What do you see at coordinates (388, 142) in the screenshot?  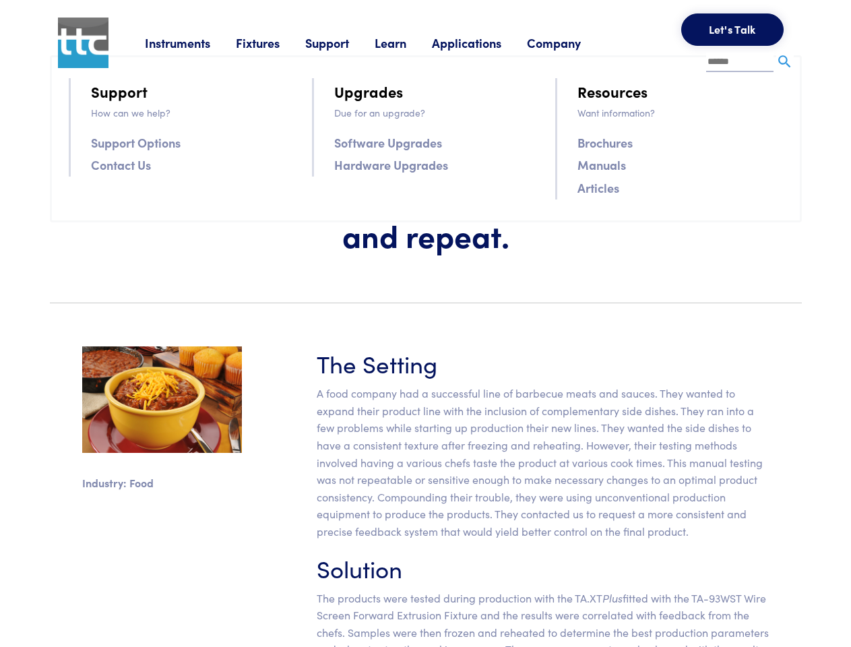 I see `a: Software Upgrades` at bounding box center [388, 142].